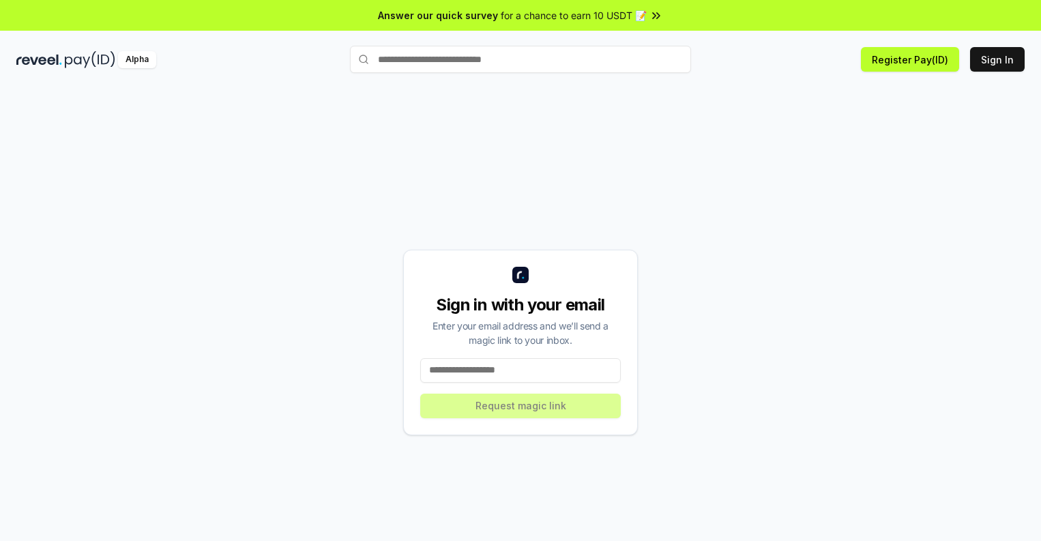  I want to click on div: Alpha, so click(137, 59).